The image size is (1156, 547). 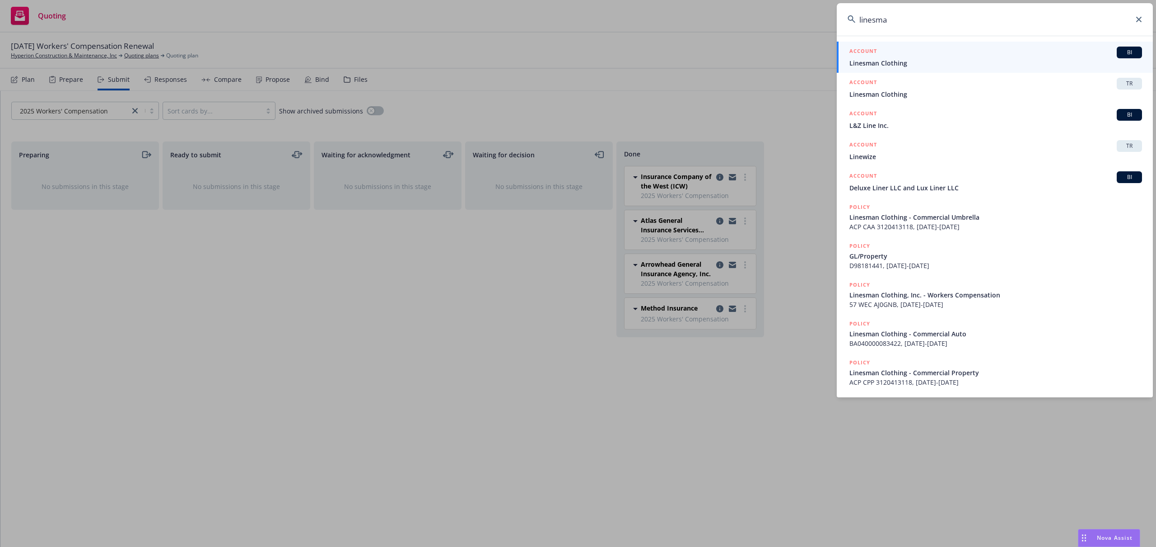 What do you see at coordinates (996, 295) in the screenshot?
I see `span: Linesman Clothing, Inc. - Workers Compensation` at bounding box center [996, 295].